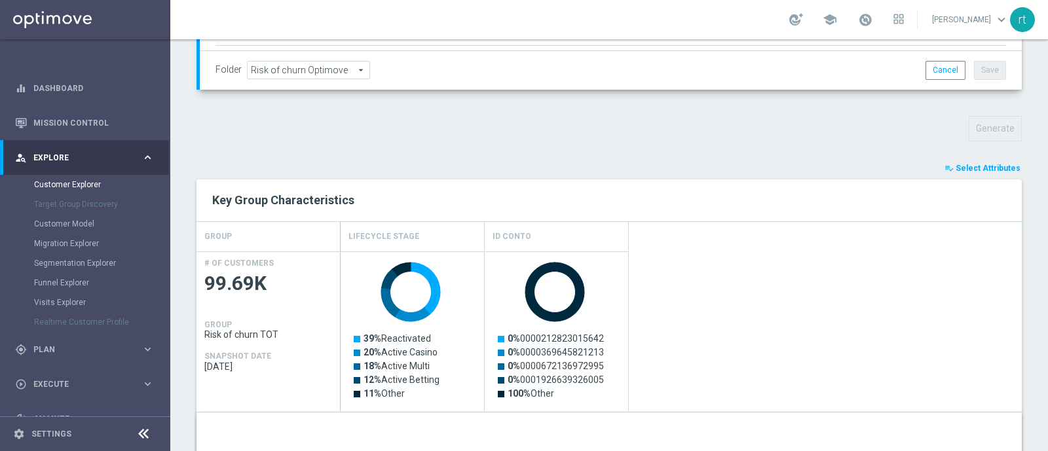  I want to click on div: Realtime Customer Profile, so click(101, 322).